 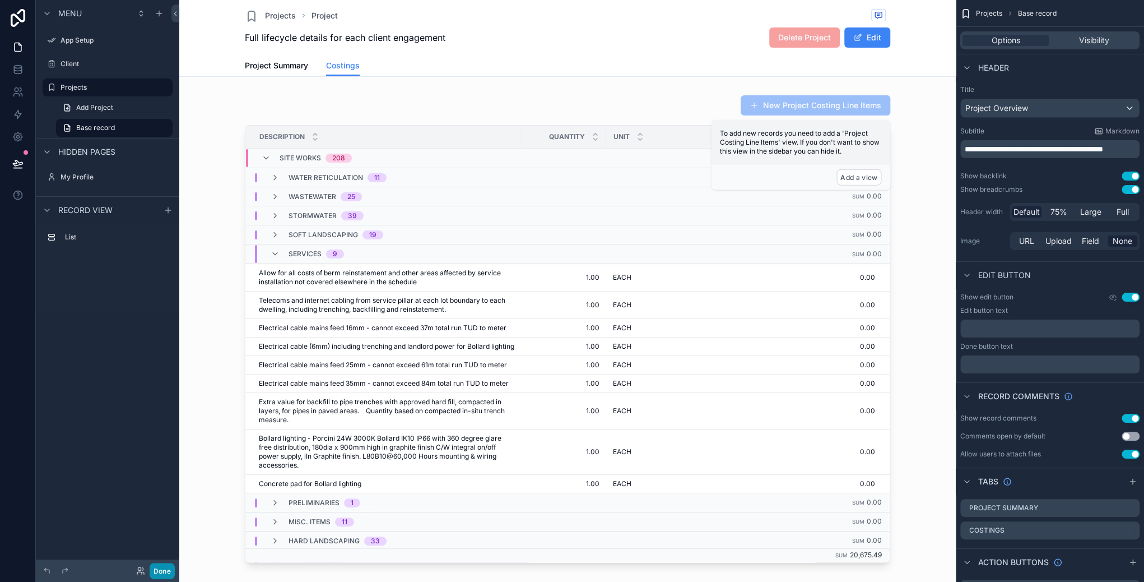 I want to click on span: HARD LANDSCAPING, so click(x=324, y=541).